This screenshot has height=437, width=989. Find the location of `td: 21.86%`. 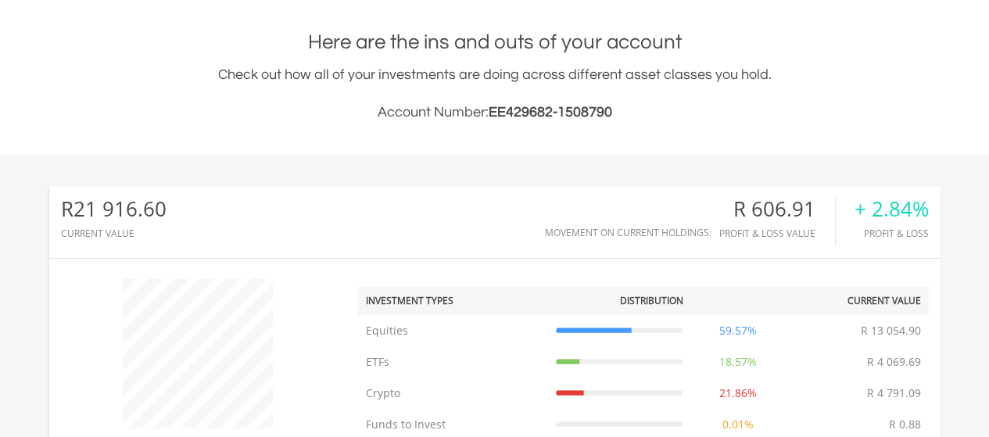

td: 21.86% is located at coordinates (738, 393).